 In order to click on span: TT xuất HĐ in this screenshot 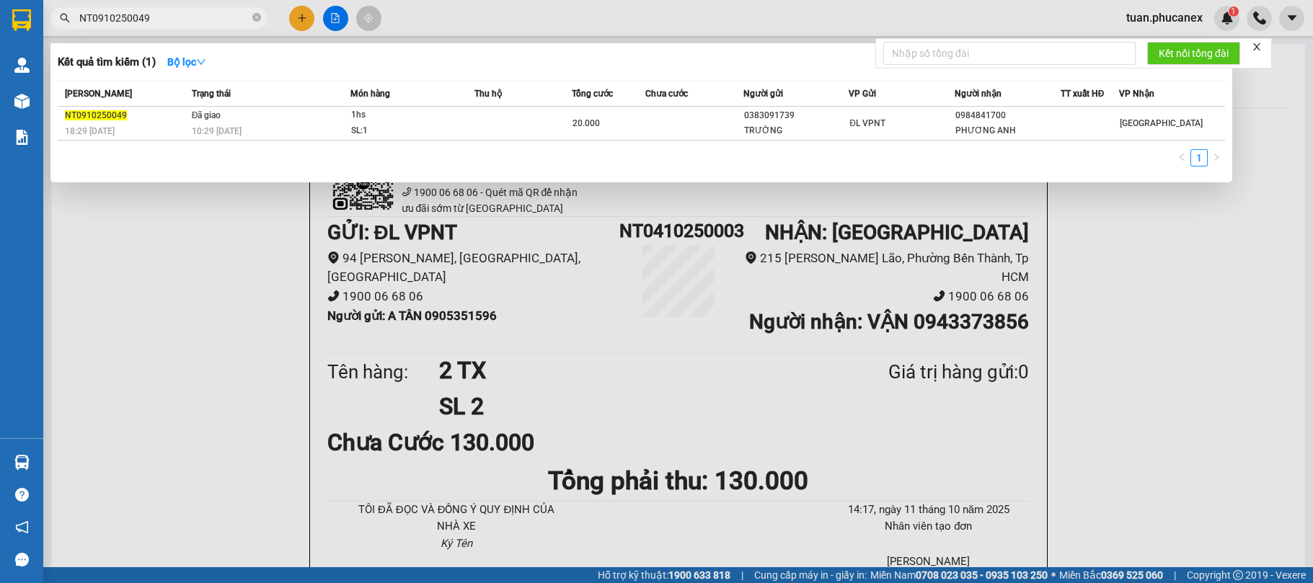, I will do `click(1082, 94)`.